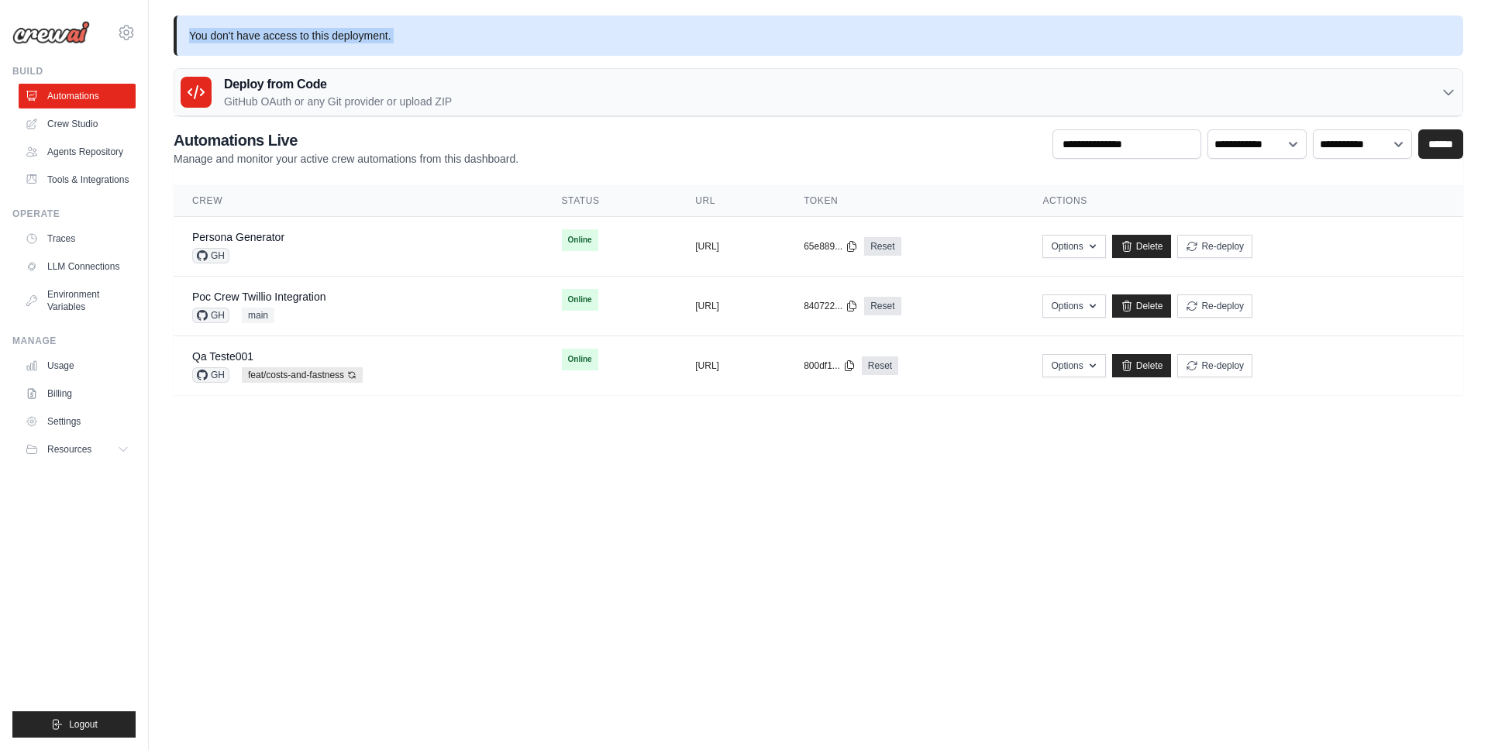  I want to click on a: Settings, so click(77, 422).